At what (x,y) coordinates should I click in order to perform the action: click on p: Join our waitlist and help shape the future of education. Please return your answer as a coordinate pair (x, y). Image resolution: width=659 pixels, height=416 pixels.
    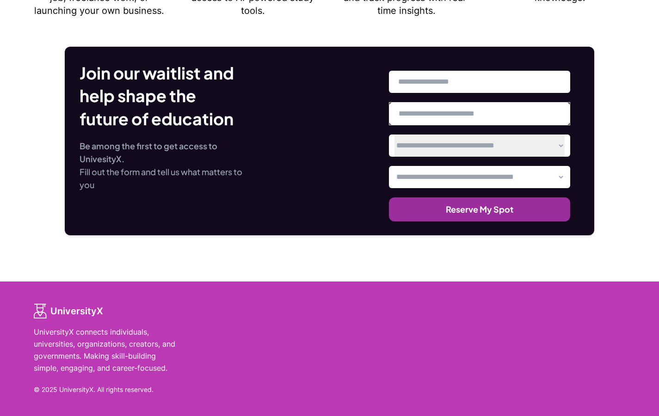
    Looking at the image, I should click on (163, 96).